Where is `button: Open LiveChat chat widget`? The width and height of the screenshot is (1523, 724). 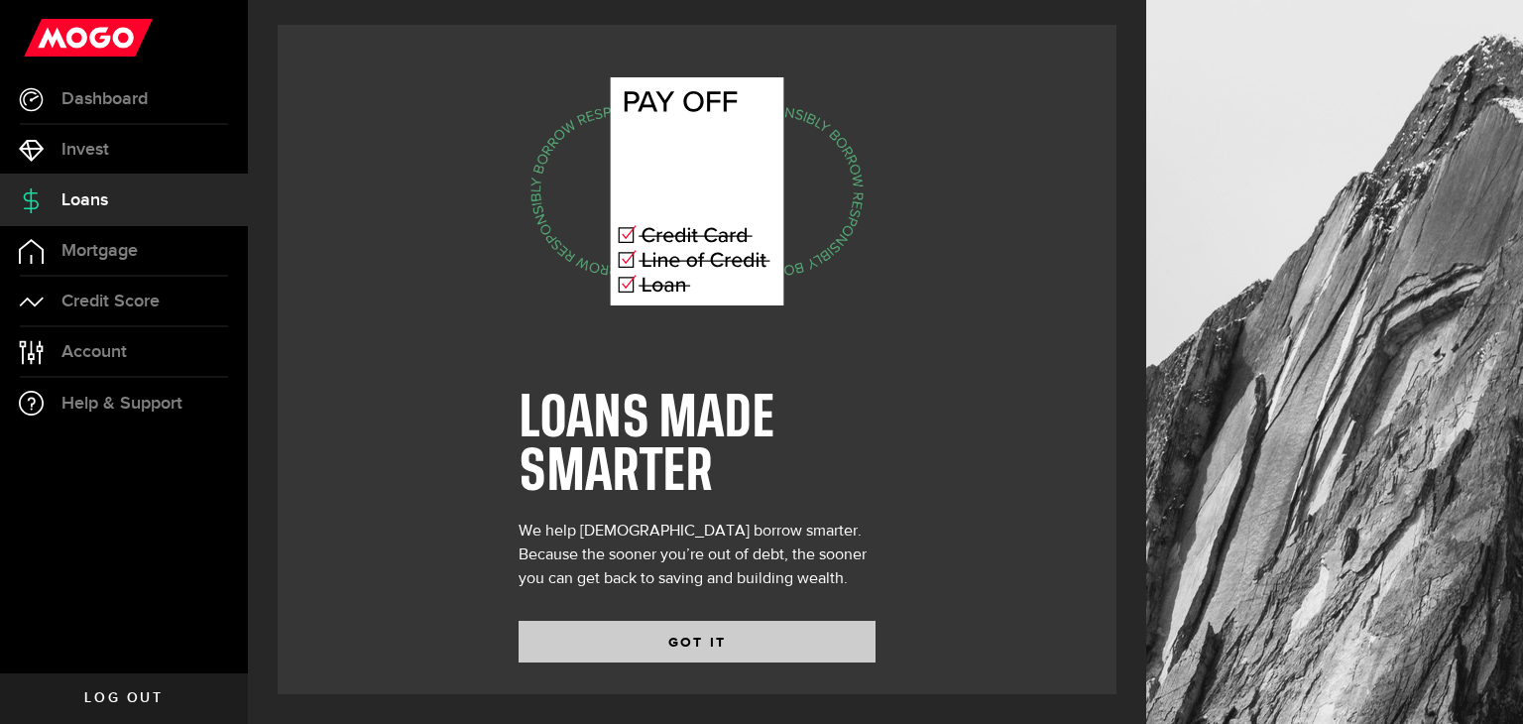
button: Open LiveChat chat widget is located at coordinates (46, 38).